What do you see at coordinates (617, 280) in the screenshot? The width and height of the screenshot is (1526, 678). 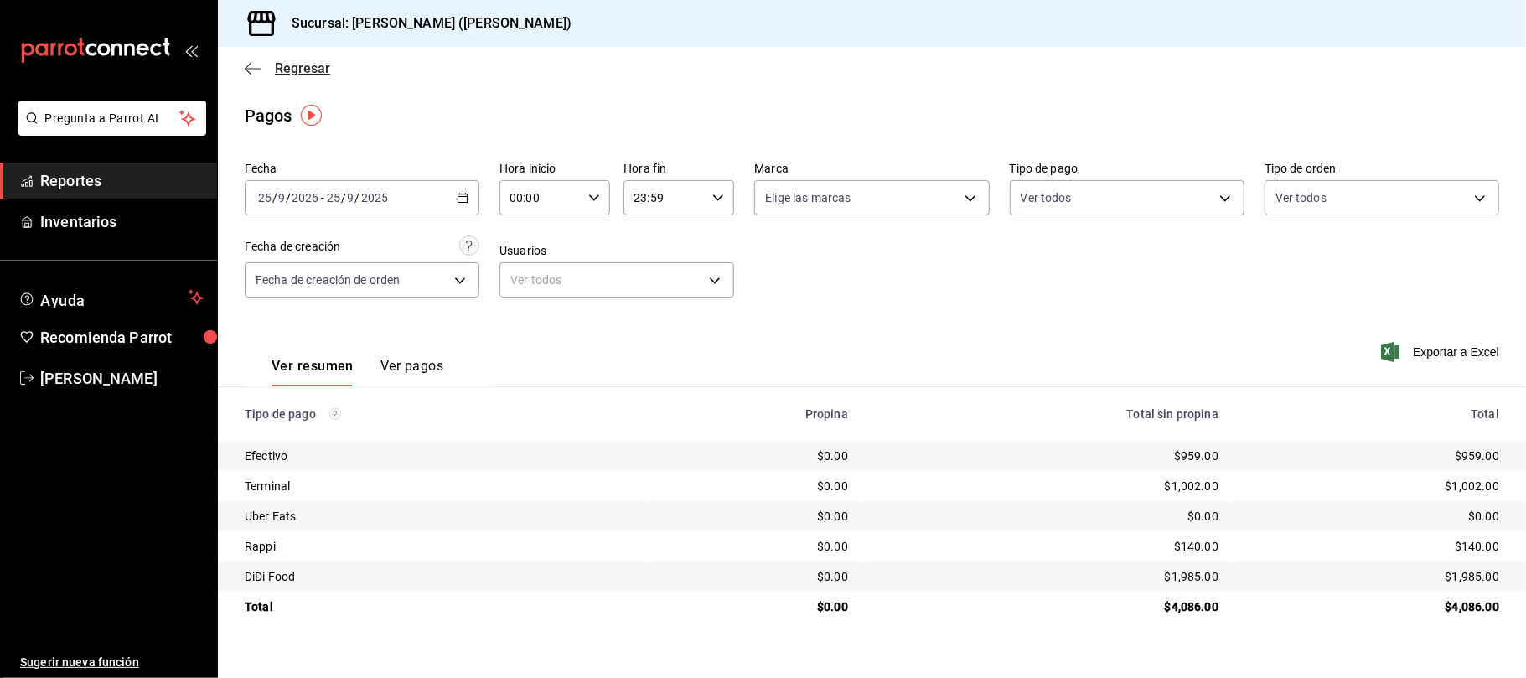 I see `div: Ver todos` at bounding box center [617, 280].